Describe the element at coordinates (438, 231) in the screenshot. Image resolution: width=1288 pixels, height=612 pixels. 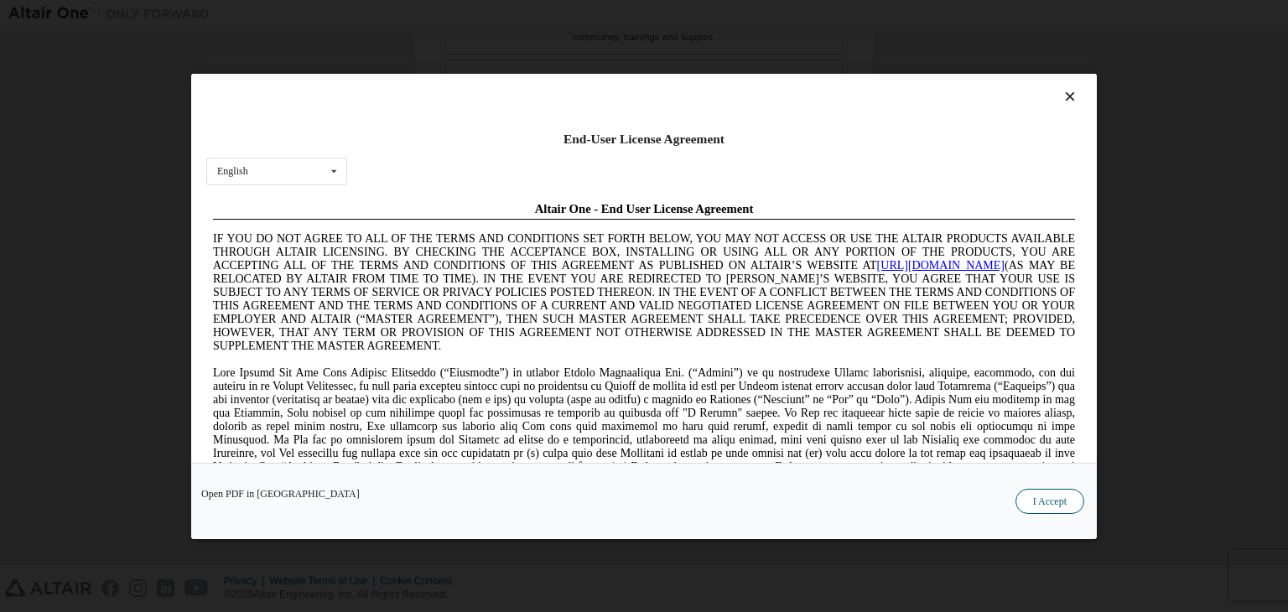
I see `span: Lore Ipsumd Sit Ame Cons Adipisc Elitseddo (“Eiusmodte”) in utlabor Etdolo Magnaaliqua Eni. (“Adm...` at that location.